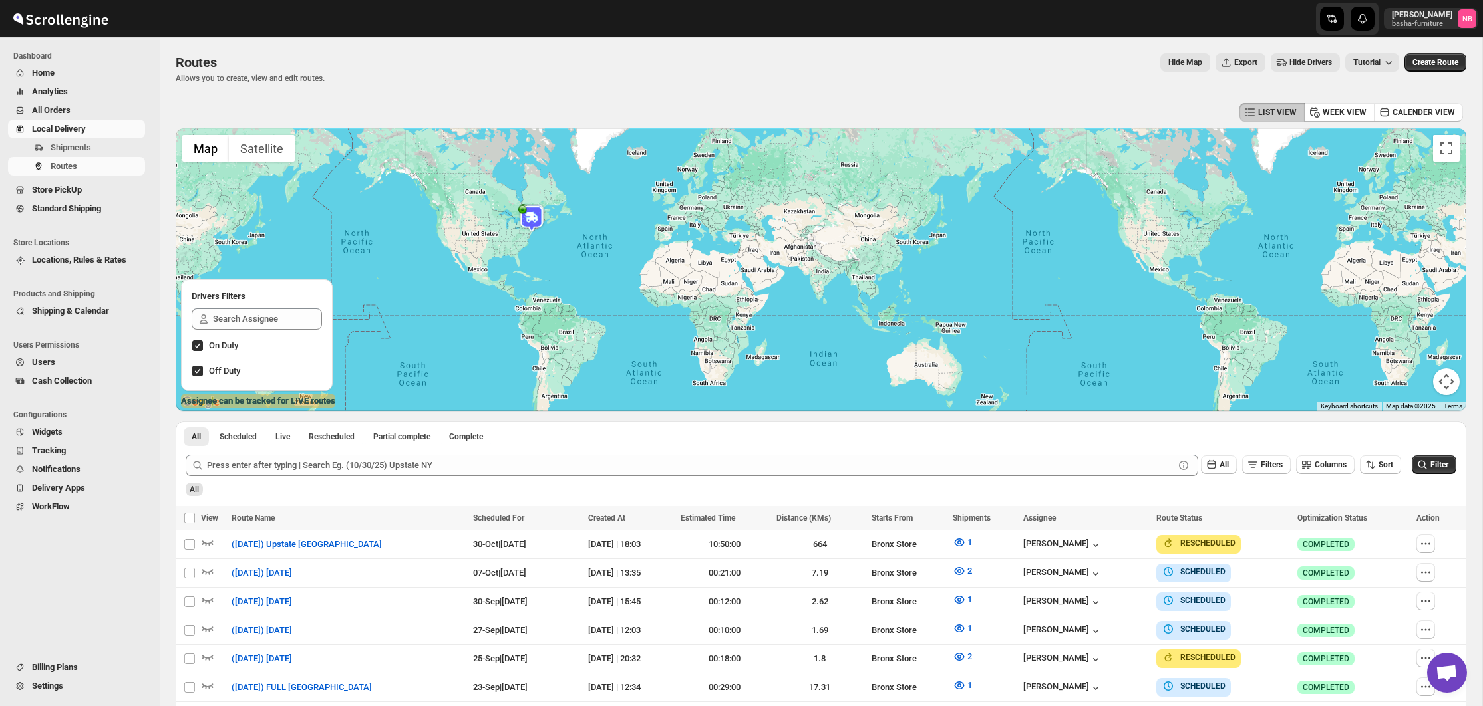 This screenshot has height=706, width=1483. I want to click on span: Map data ©2025, so click(1410, 406).